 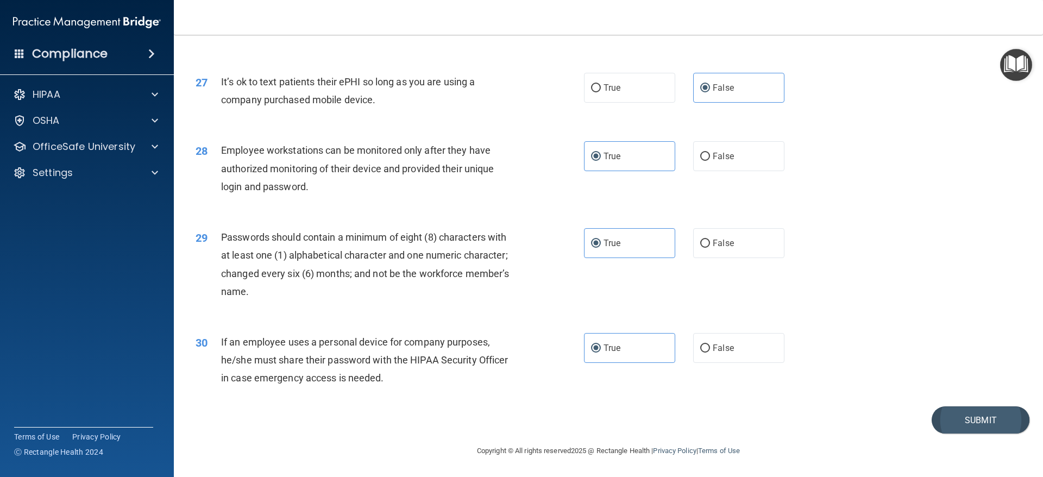 What do you see at coordinates (85, 173) in the screenshot?
I see `a: Settings` at bounding box center [85, 173].